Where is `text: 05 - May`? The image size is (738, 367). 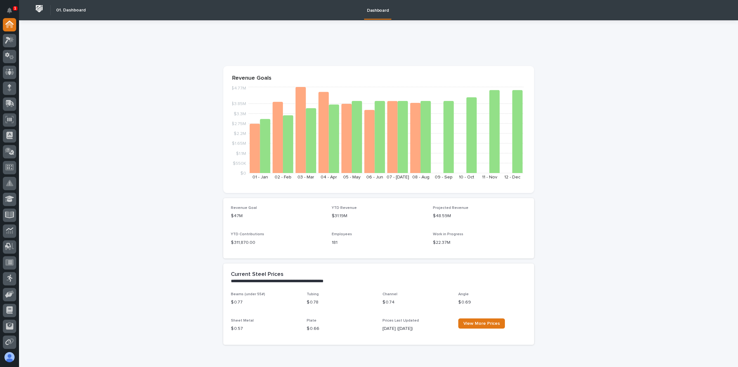 text: 05 - May is located at coordinates (352, 177).